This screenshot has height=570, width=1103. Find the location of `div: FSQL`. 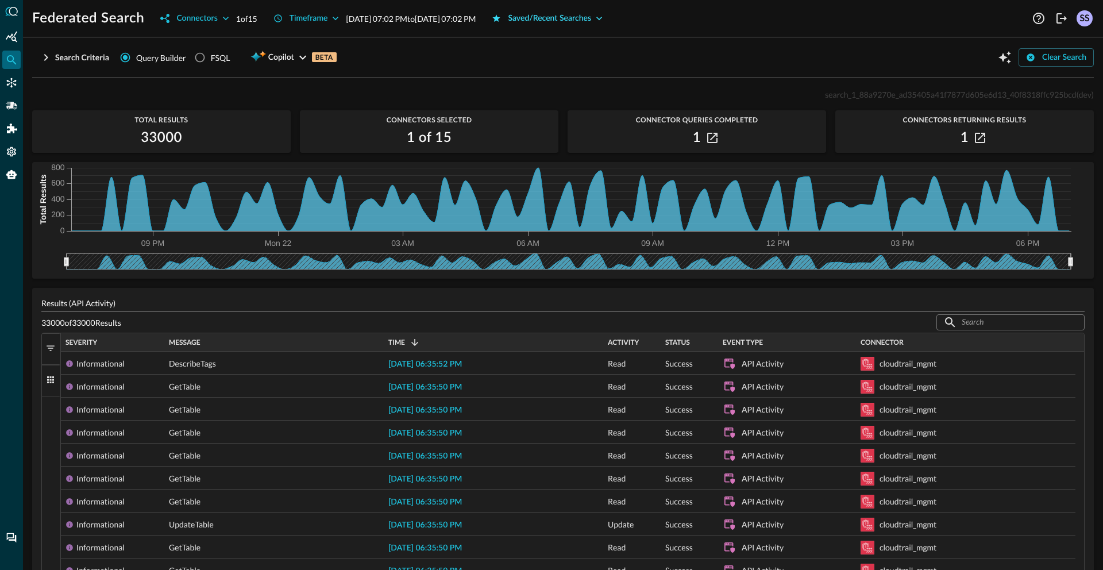

div: FSQL is located at coordinates (221, 57).